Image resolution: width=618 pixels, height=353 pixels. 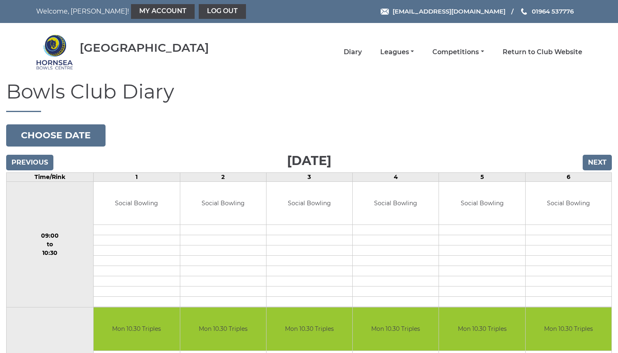 What do you see at coordinates (309, 97) in the screenshot?
I see `h1: Bowls Club Diary` at bounding box center [309, 97].